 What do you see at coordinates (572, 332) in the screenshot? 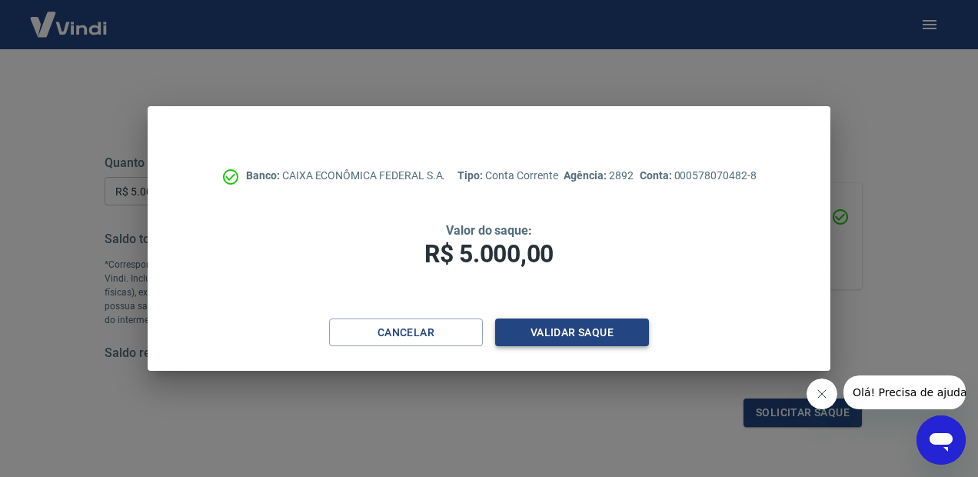
I see `button: Validar saque` at bounding box center [572, 332].